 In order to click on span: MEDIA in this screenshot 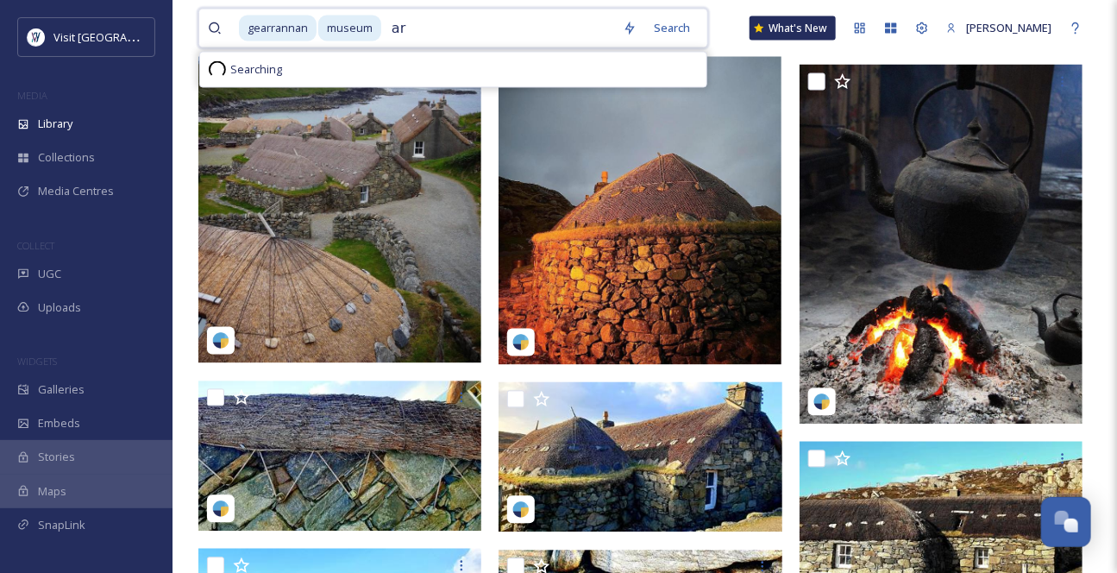, I will do `click(32, 95)`.